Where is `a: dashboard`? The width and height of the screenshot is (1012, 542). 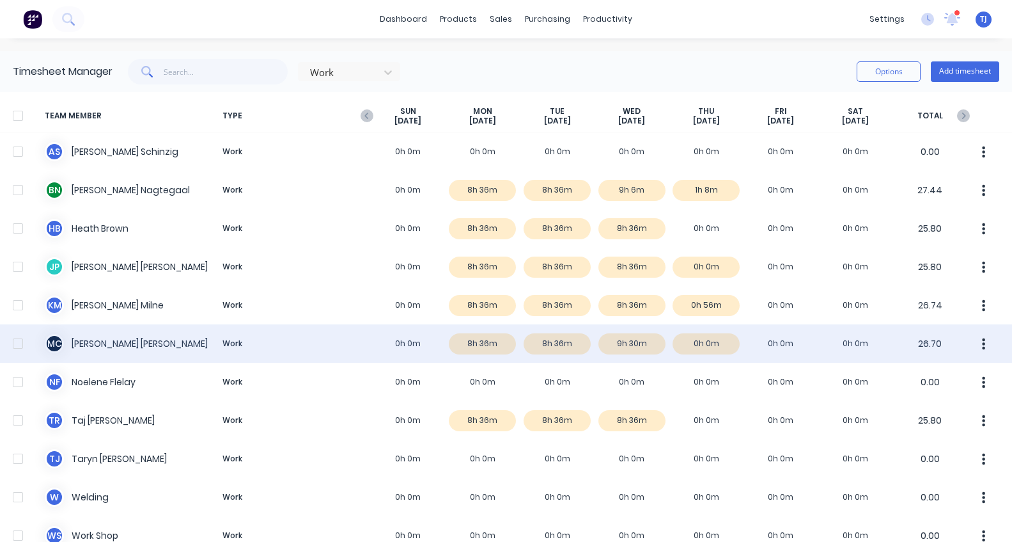 a: dashboard is located at coordinates (403, 19).